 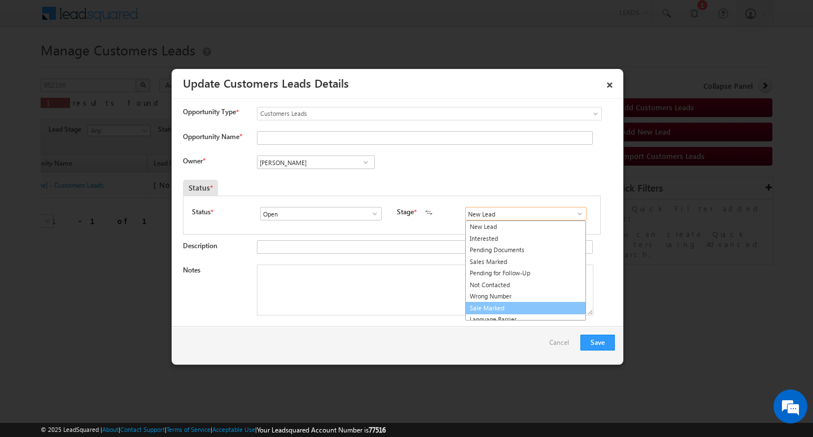 I want to click on a: Not Contacted, so click(x=526, y=285).